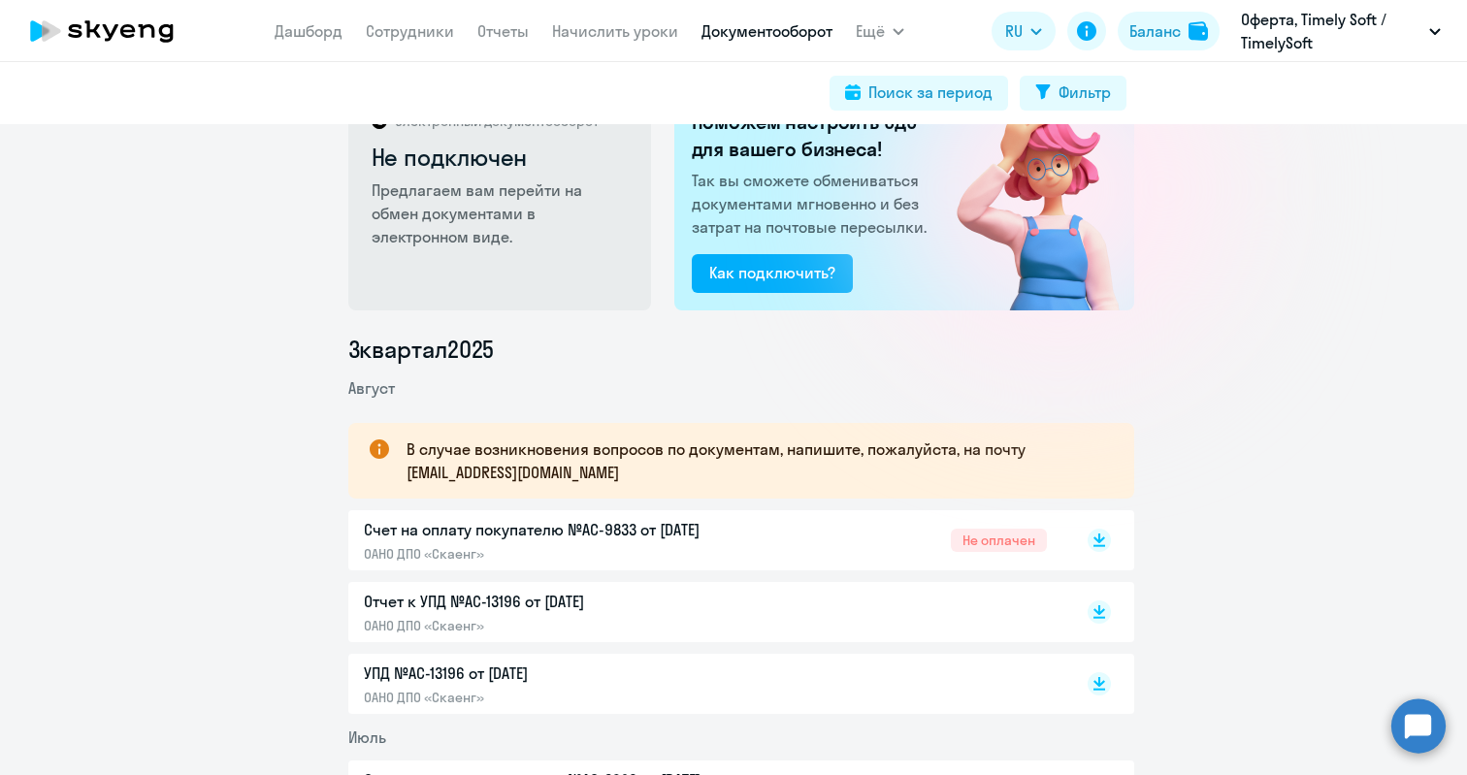 This screenshot has width=1467, height=775. Describe the element at coordinates (999, 541) in the screenshot. I see `span: Не оплачен` at that location.